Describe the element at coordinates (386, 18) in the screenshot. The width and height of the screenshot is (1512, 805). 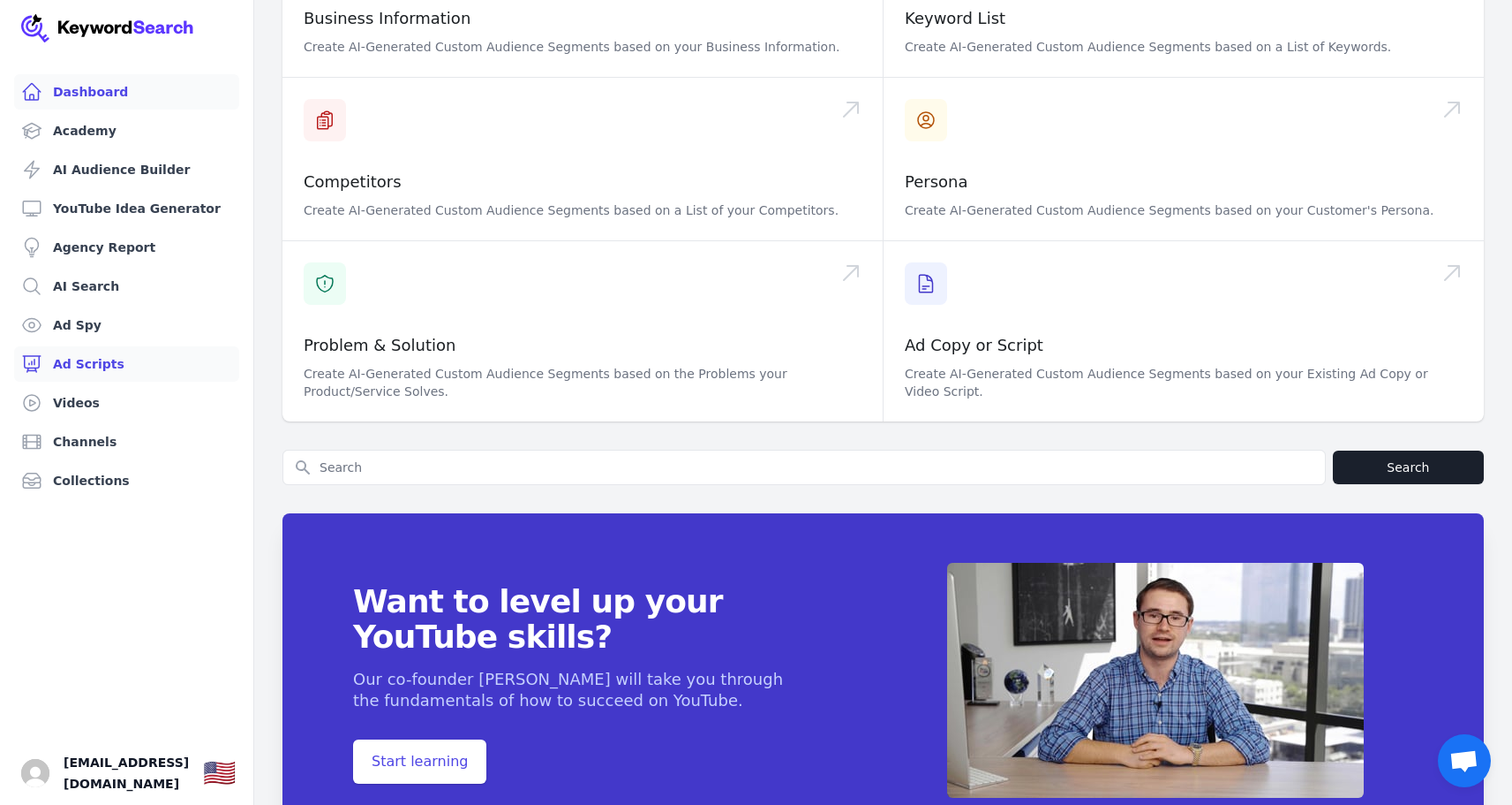
I see `a: Business Information` at that location.